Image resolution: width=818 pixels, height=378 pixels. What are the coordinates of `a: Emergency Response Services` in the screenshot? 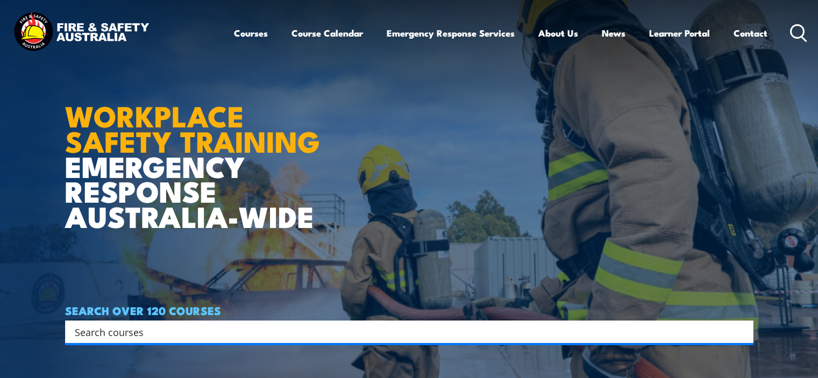 It's located at (450, 33).